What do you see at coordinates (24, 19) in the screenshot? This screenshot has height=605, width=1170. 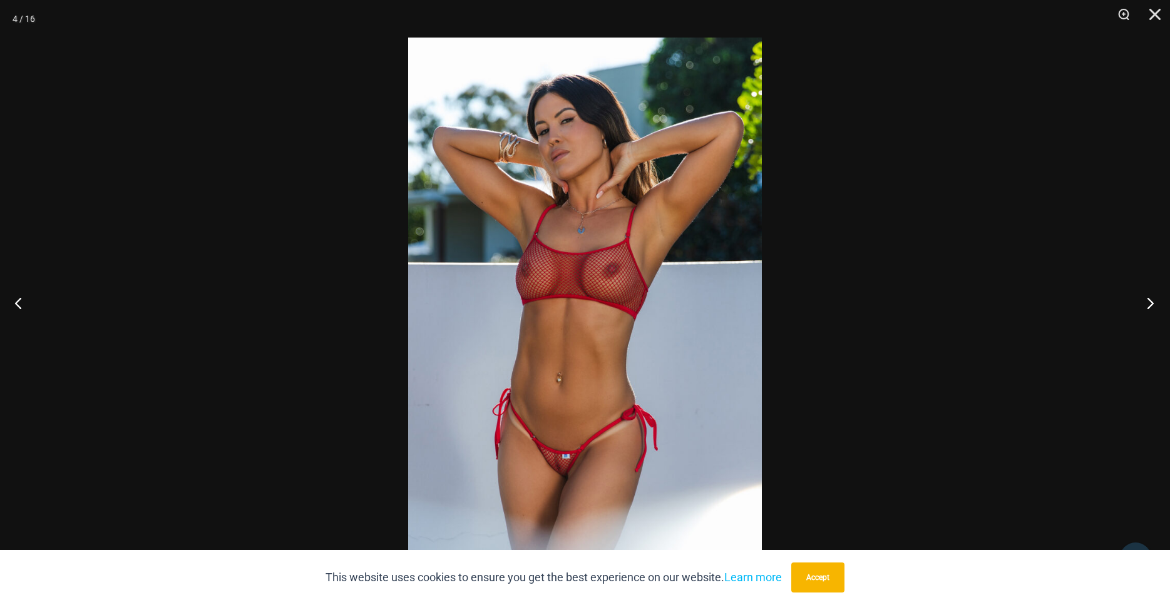 I see `div: 4 / 16` at bounding box center [24, 19].